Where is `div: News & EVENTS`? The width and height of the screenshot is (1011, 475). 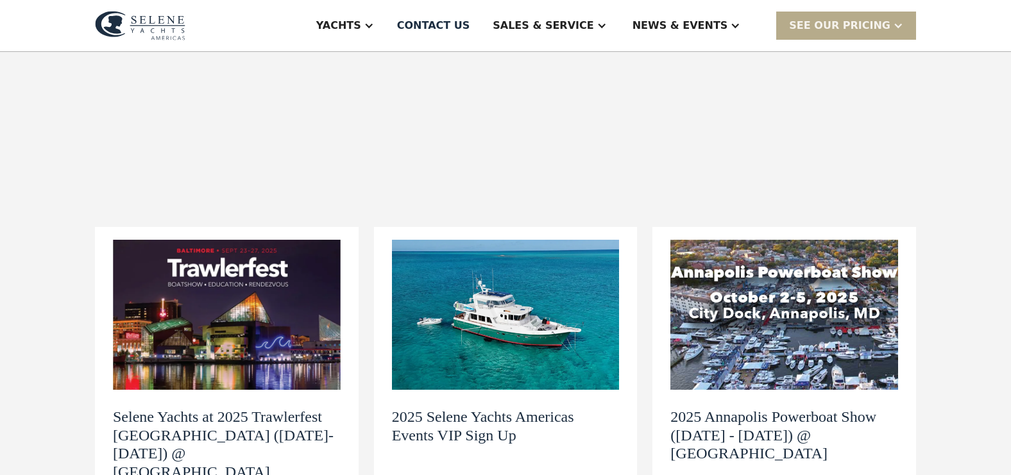
div: News & EVENTS is located at coordinates (680, 26).